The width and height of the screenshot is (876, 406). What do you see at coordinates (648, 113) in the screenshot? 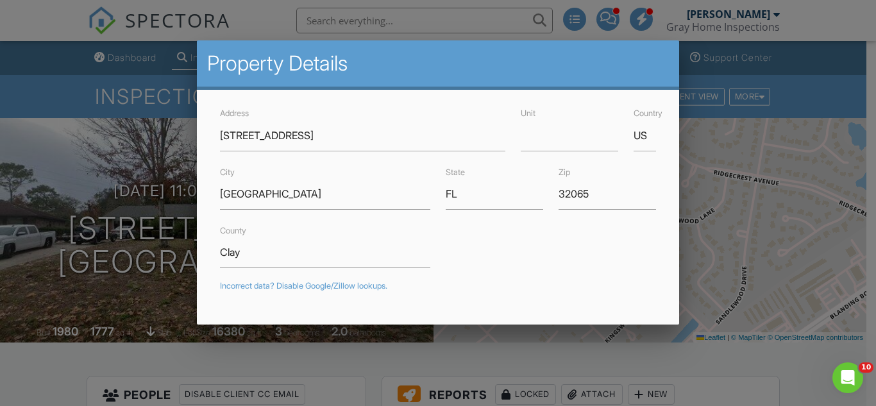
I see `label: Country` at bounding box center [648, 113].